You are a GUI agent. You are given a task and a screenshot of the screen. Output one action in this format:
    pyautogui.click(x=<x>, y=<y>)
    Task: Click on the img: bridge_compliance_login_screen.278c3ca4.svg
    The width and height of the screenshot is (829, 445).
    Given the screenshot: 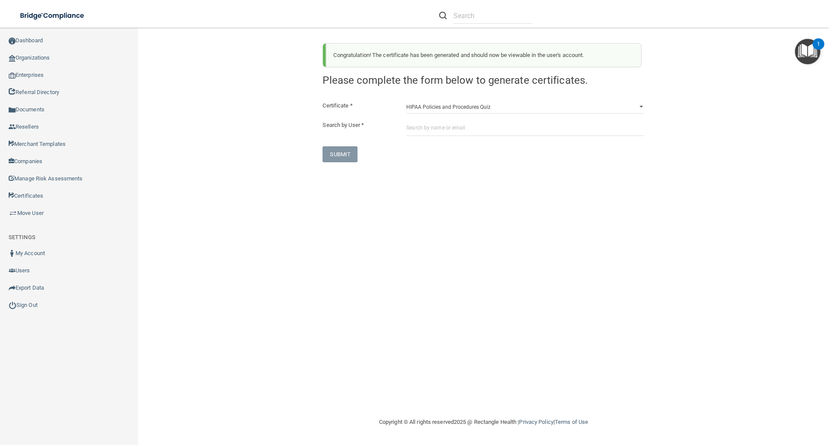 What is the action you would take?
    pyautogui.click(x=53, y=16)
    